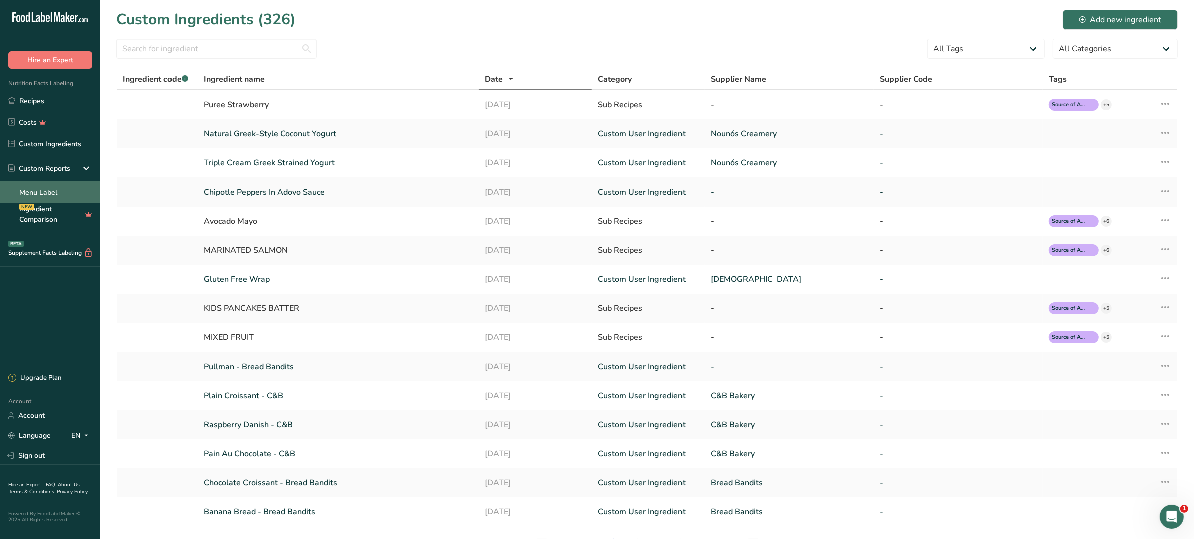  What do you see at coordinates (494, 79) in the screenshot?
I see `span: Date` at bounding box center [494, 79].